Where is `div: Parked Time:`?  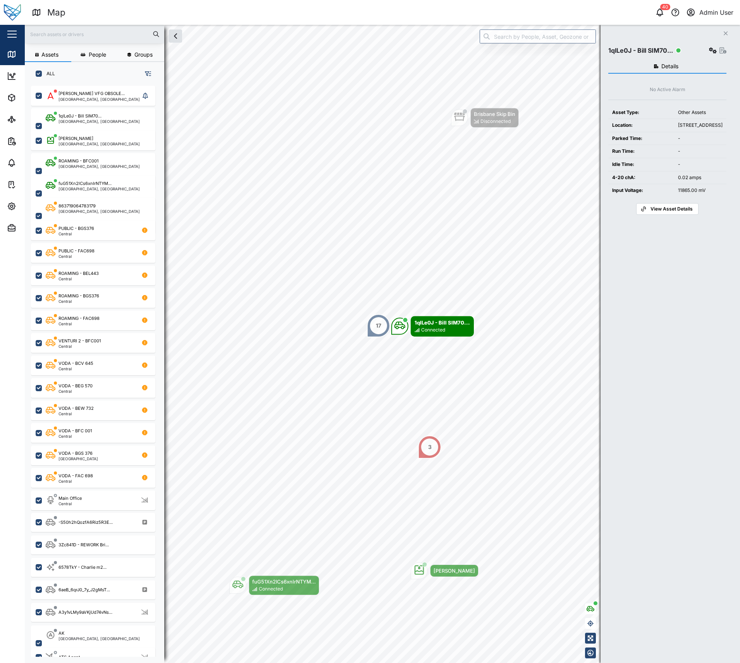 div: Parked Time: is located at coordinates (641, 138).